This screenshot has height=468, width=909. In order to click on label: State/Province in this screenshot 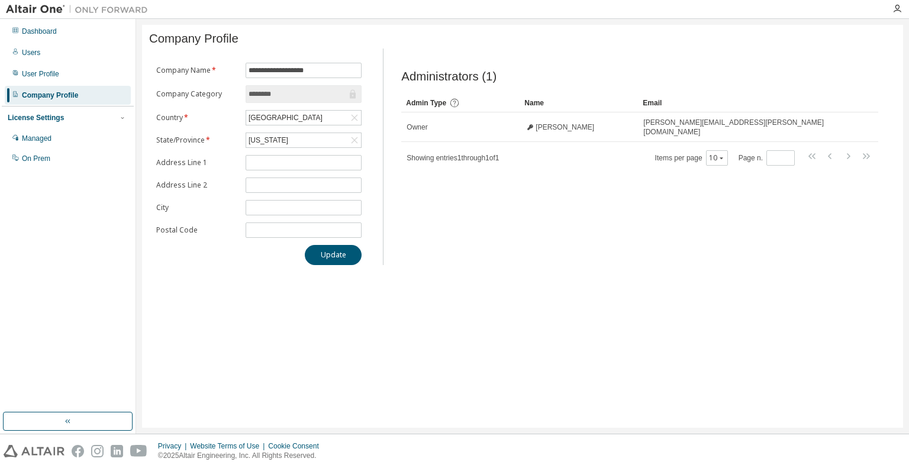, I will do `click(197, 140)`.